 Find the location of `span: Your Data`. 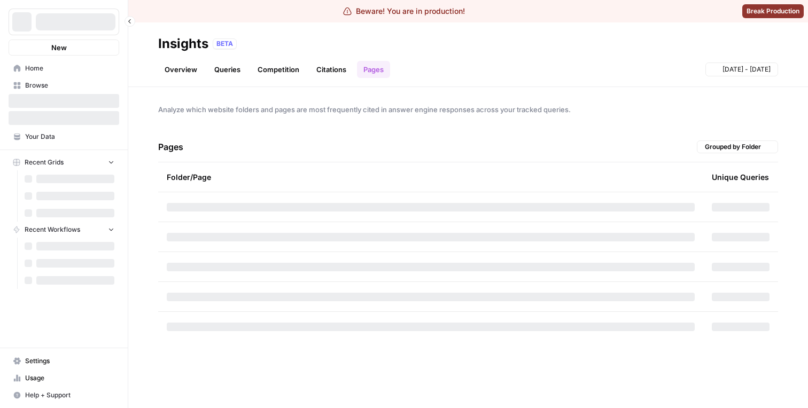

span: Your Data is located at coordinates (69, 137).